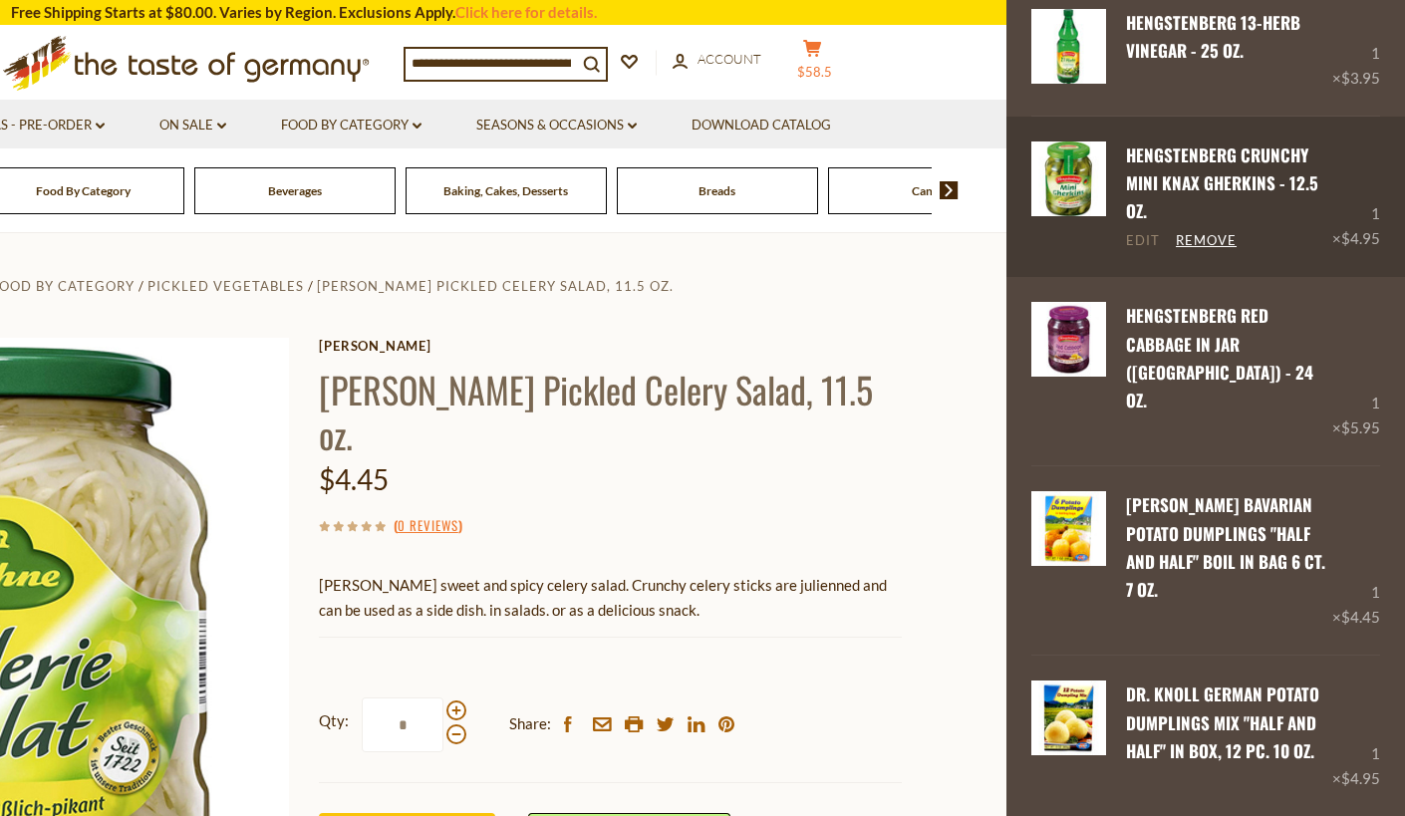  I want to click on span: Share:, so click(530, 724).